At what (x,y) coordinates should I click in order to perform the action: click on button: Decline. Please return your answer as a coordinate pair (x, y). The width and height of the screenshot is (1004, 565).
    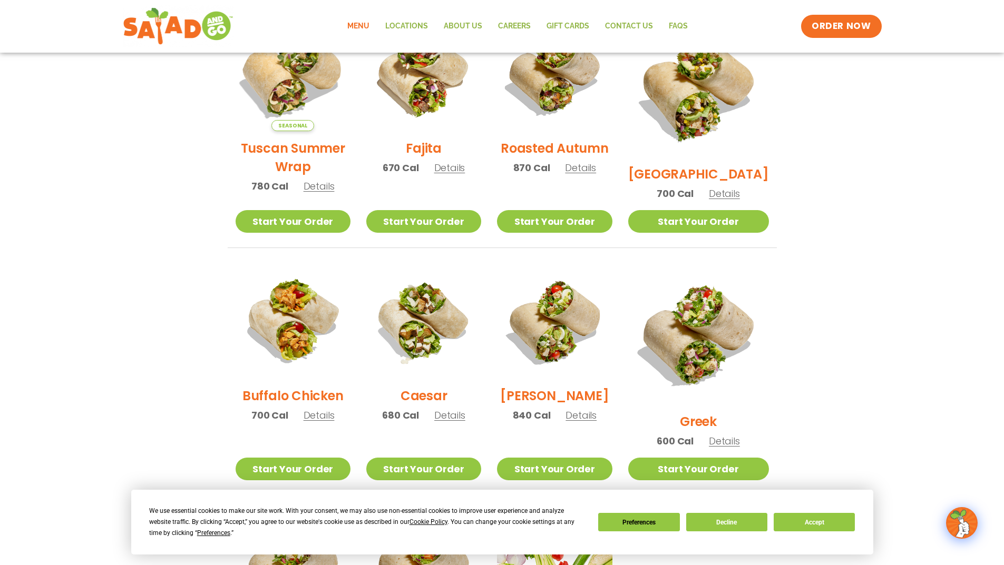
    Looking at the image, I should click on (727, 522).